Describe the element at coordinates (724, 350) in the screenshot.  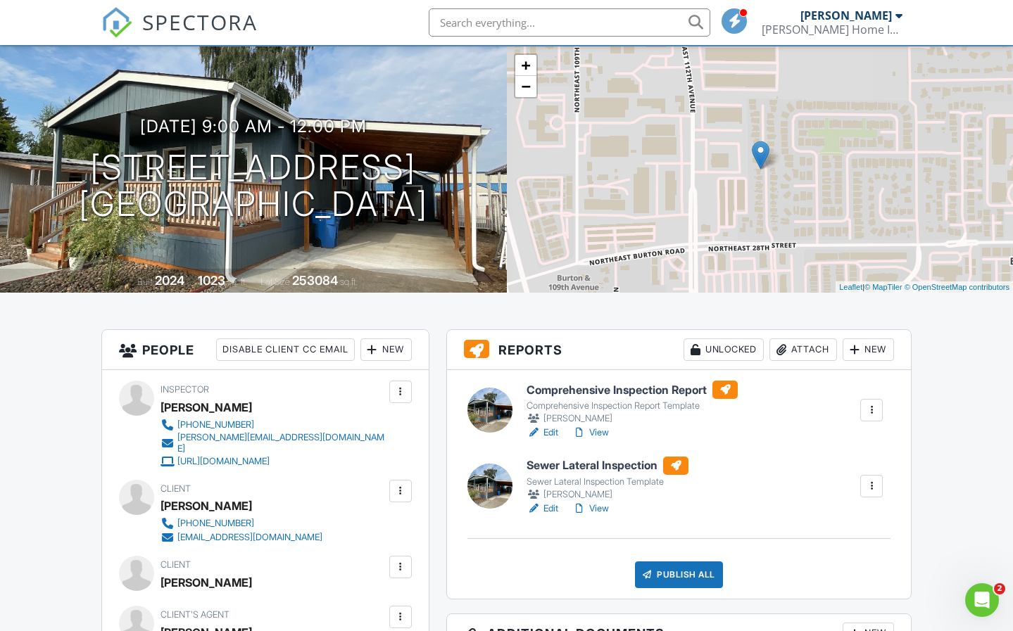
I see `div: Unlocked` at that location.